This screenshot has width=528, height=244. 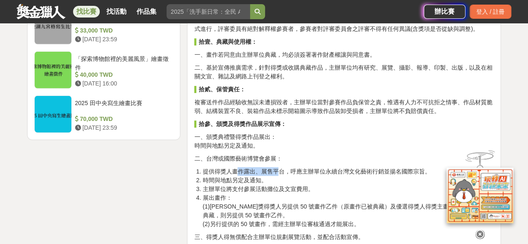 What do you see at coordinates (344, 237) in the screenshot?
I see `p: 三、得獎人得無償配合主辦單位規劃展覽活動，並配合活動宣傳。` at bounding box center [344, 237].